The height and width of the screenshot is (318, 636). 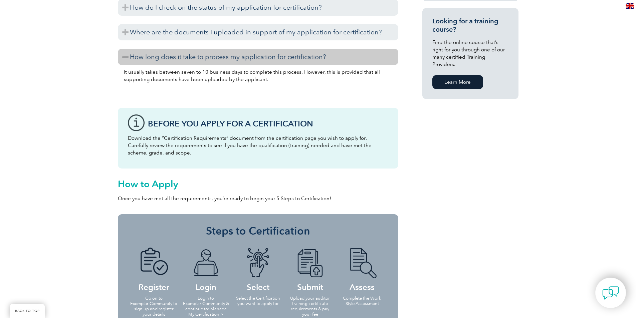 What do you see at coordinates (268, 124) in the screenshot?
I see `h3: Before You Apply For a Certification` at bounding box center [268, 124].